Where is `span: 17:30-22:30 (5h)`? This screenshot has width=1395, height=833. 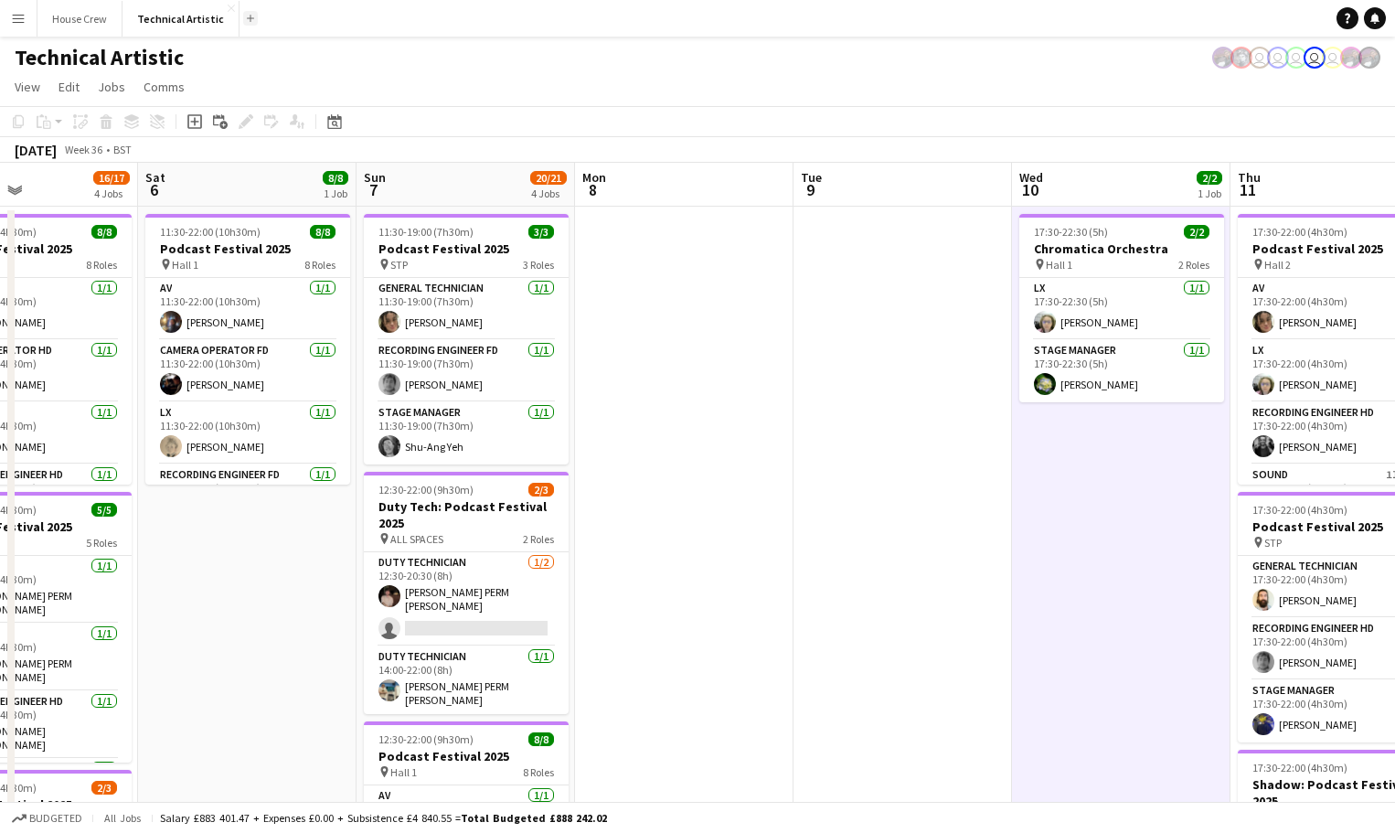 span: 17:30-22:30 (5h) is located at coordinates (1070, 231).